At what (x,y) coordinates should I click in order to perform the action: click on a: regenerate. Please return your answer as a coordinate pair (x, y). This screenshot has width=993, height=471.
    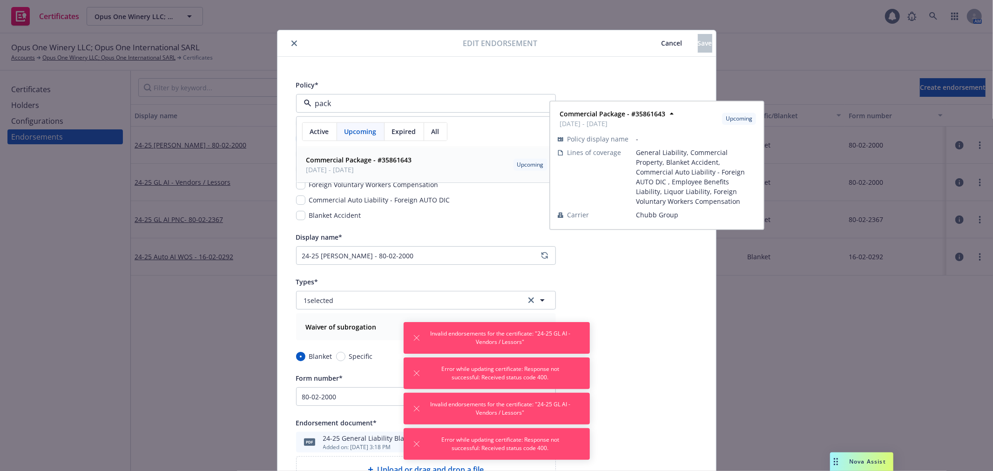
    Looking at the image, I should click on (545, 256).